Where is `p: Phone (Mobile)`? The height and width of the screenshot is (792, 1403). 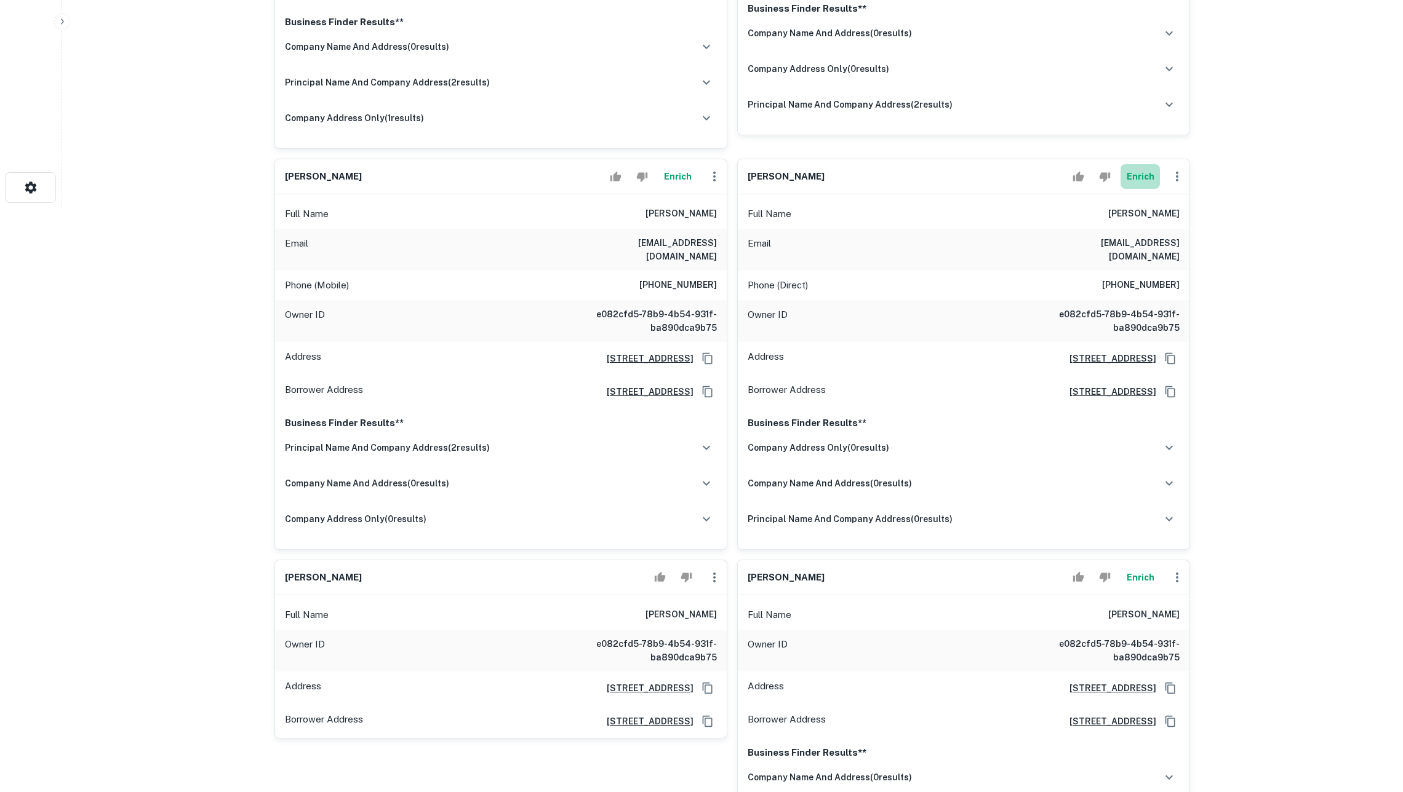
p: Phone (Mobile) is located at coordinates (317, 285).